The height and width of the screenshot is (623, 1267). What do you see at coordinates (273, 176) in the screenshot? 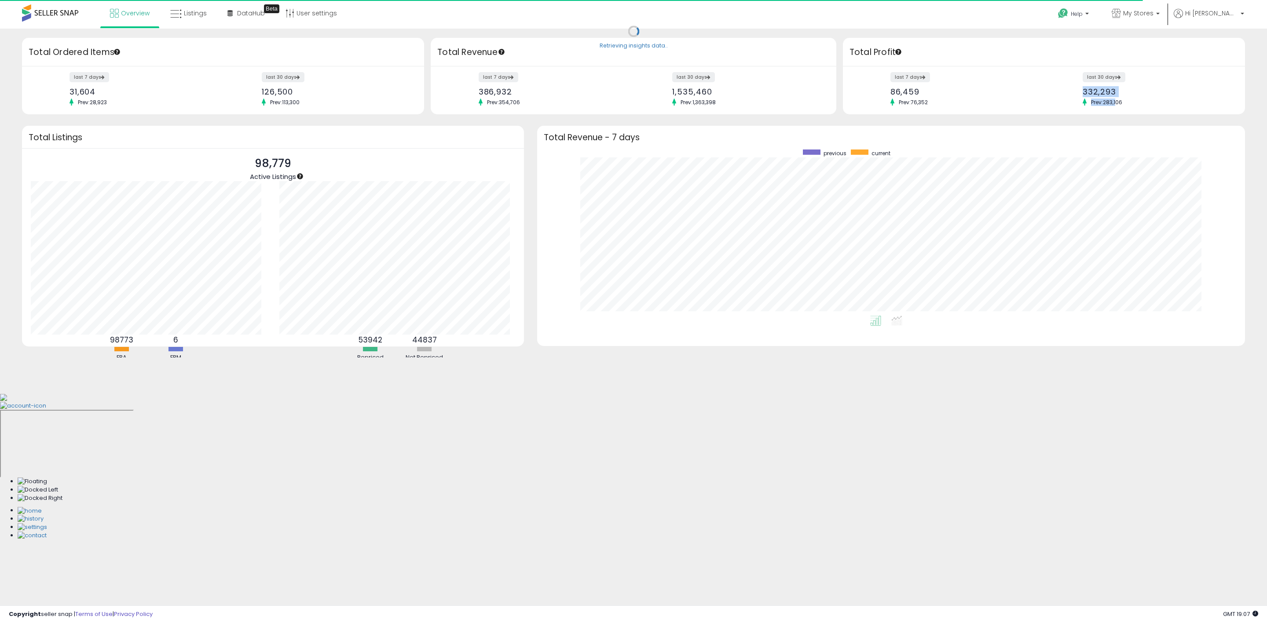
I see `span: Active Listings` at bounding box center [273, 176].